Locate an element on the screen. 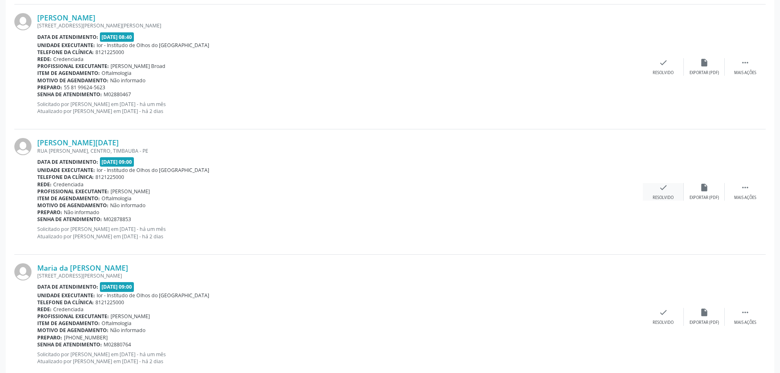 The width and height of the screenshot is (780, 373). span: M02880467 is located at coordinates (117, 94).